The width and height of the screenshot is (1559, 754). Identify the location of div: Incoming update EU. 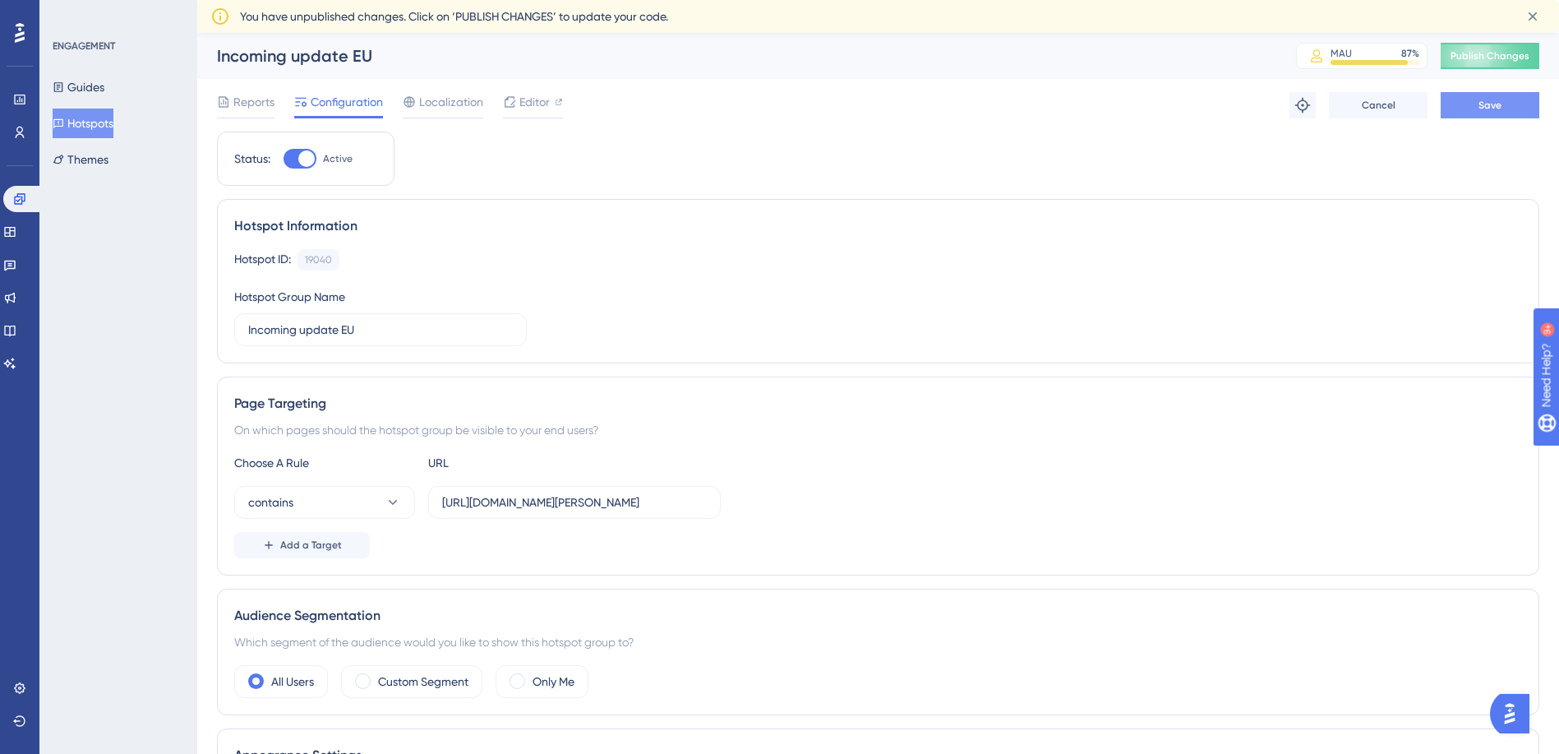
(735, 56).